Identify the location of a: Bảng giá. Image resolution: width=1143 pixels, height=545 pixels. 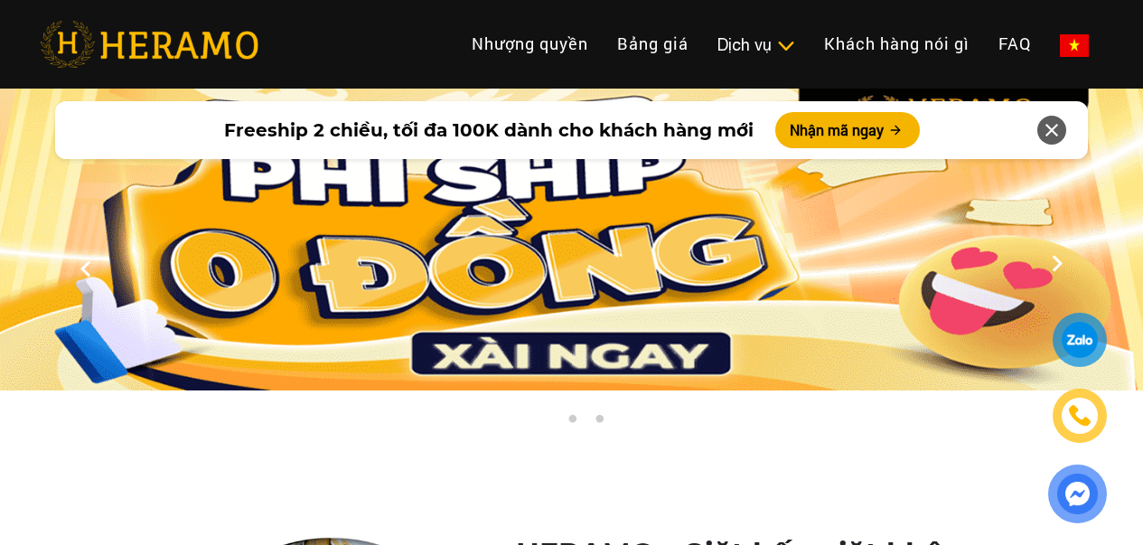
(653, 43).